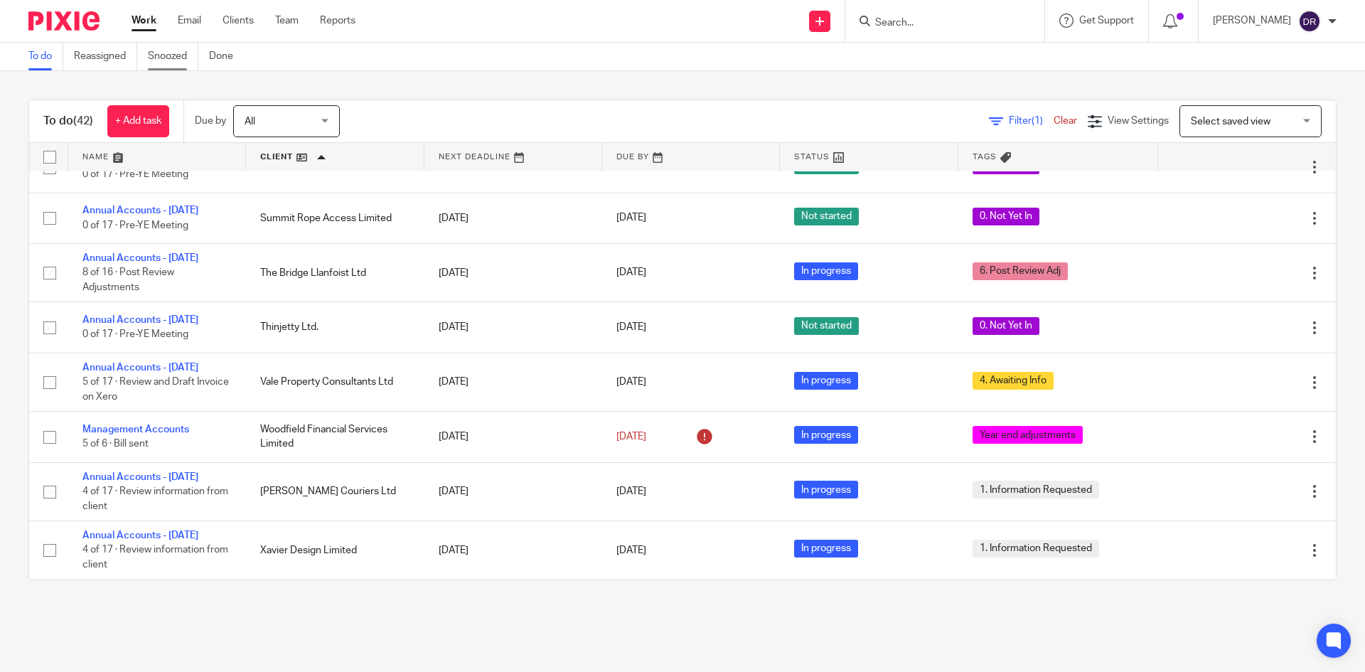 This screenshot has height=672, width=1365. I want to click on a: To do, so click(46, 56).